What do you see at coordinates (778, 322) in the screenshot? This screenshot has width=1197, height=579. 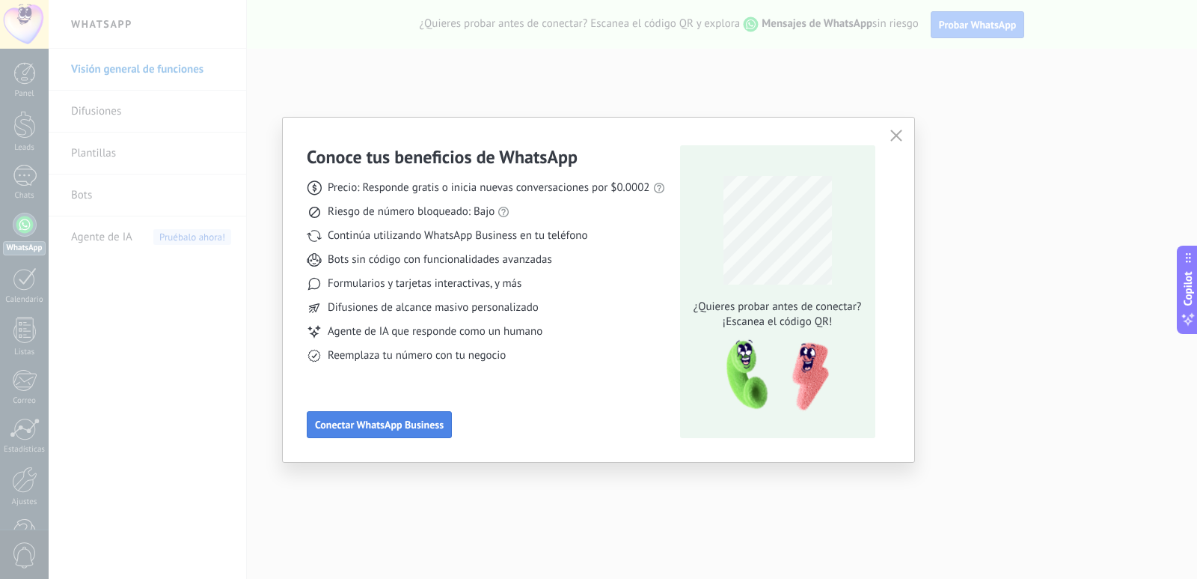 I see `span: ¡Escanea el código QR!` at bounding box center [778, 322].